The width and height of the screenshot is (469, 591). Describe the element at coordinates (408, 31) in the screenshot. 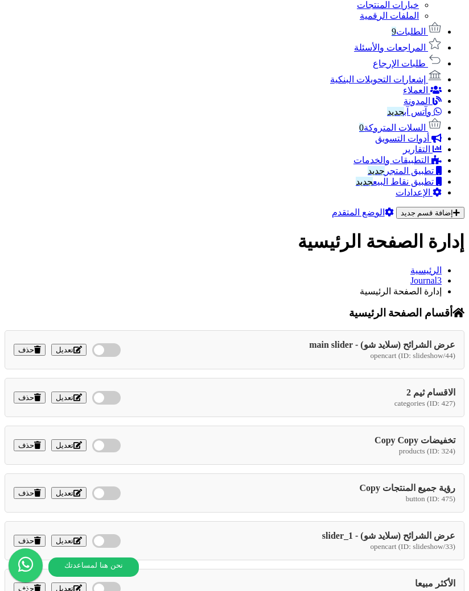

I see `span: الطلبات` at that location.